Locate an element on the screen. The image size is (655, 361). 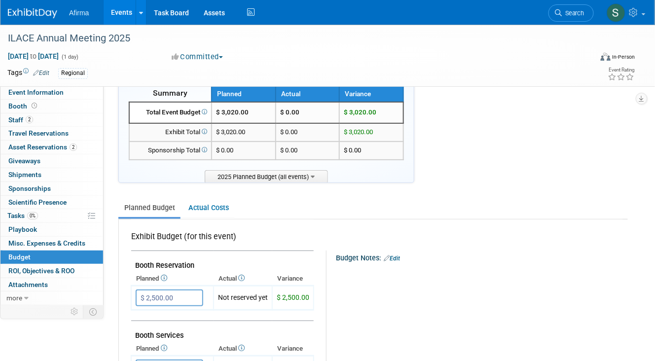
span: to is located at coordinates (33, 56).